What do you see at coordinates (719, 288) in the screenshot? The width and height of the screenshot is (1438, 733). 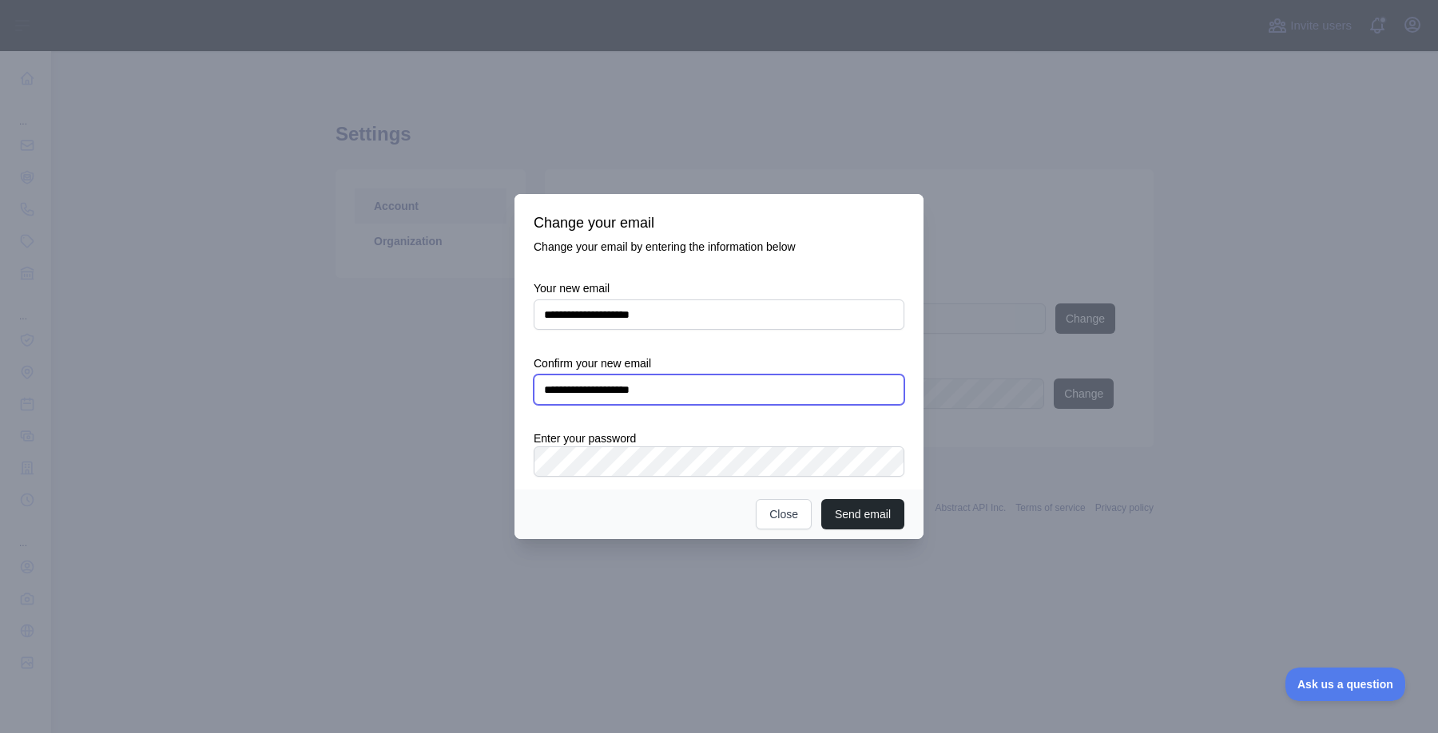 I see `label: Your new email` at bounding box center [719, 288].